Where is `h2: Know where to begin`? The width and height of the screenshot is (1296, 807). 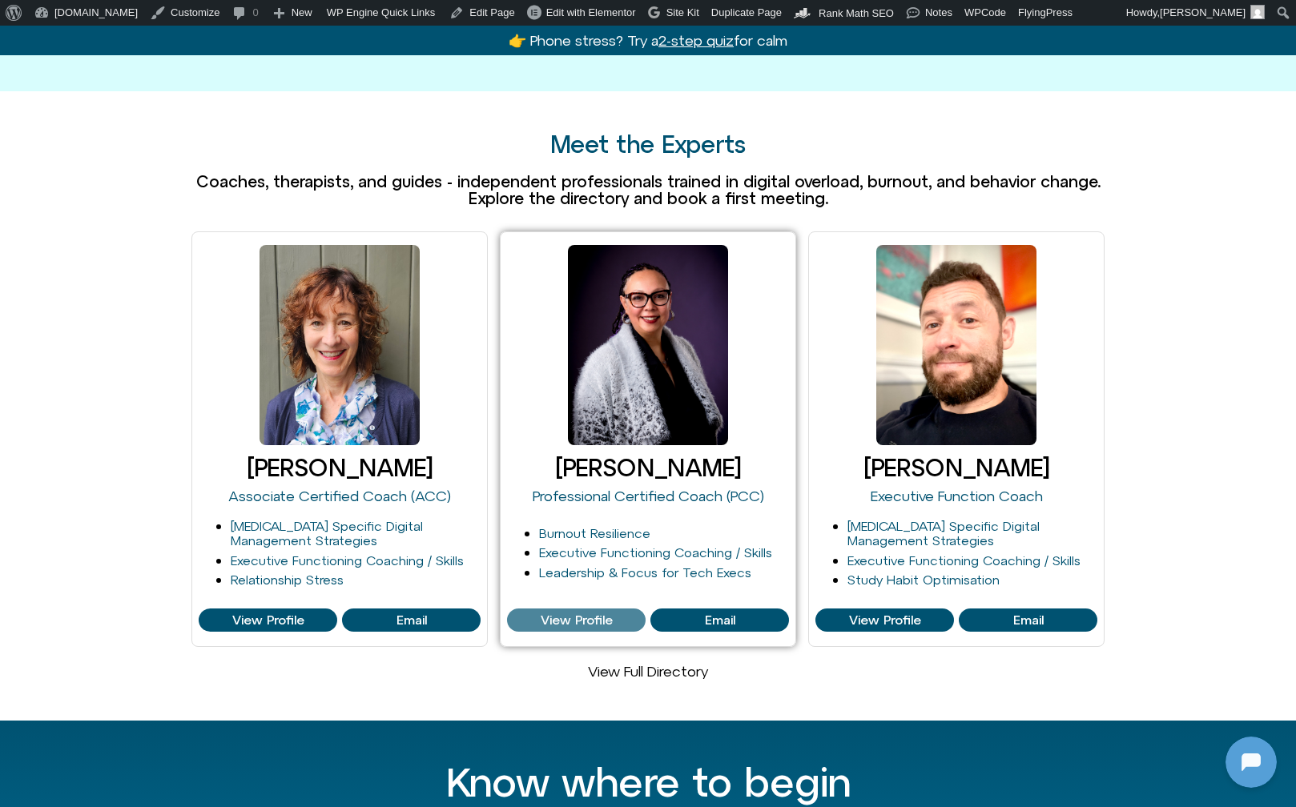
h2: Know where to begin is located at coordinates (648, 783).